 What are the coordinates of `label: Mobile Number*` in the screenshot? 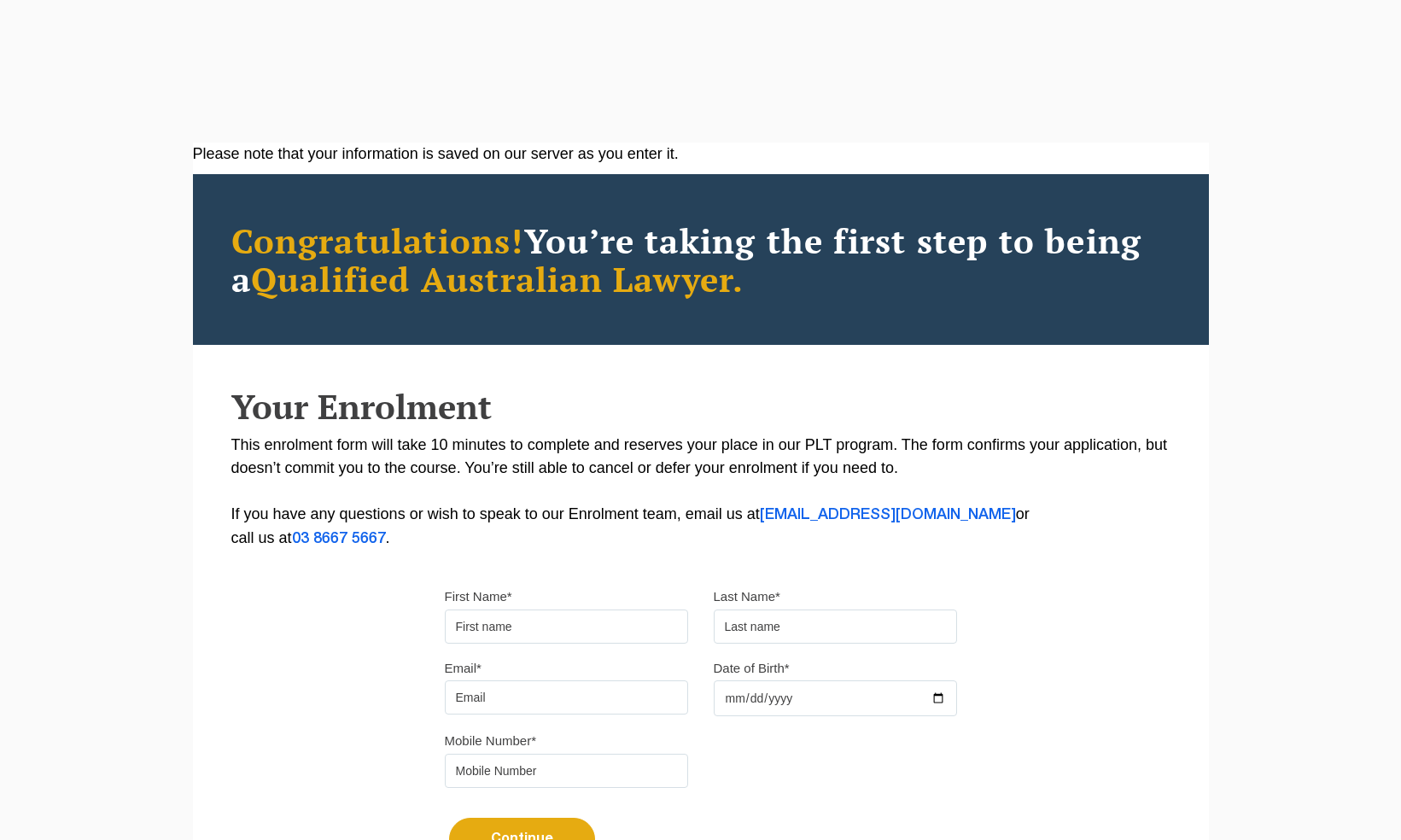 It's located at (490, 740).